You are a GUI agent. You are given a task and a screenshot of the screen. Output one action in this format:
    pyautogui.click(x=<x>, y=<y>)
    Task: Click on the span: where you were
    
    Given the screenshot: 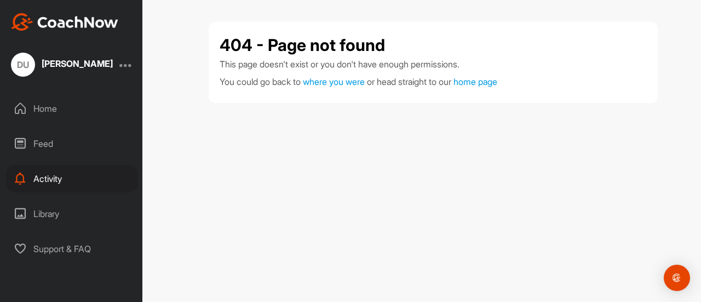 What is the action you would take?
    pyautogui.click(x=333, y=82)
    